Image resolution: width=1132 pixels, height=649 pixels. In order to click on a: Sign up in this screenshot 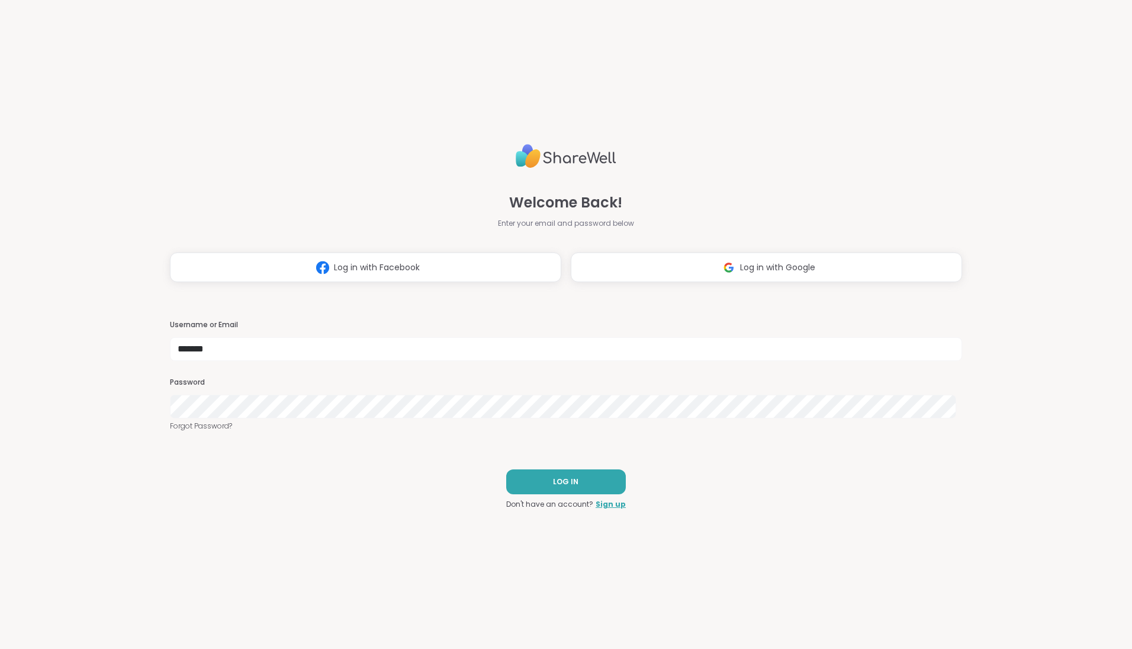, I will do `click(611, 504)`.